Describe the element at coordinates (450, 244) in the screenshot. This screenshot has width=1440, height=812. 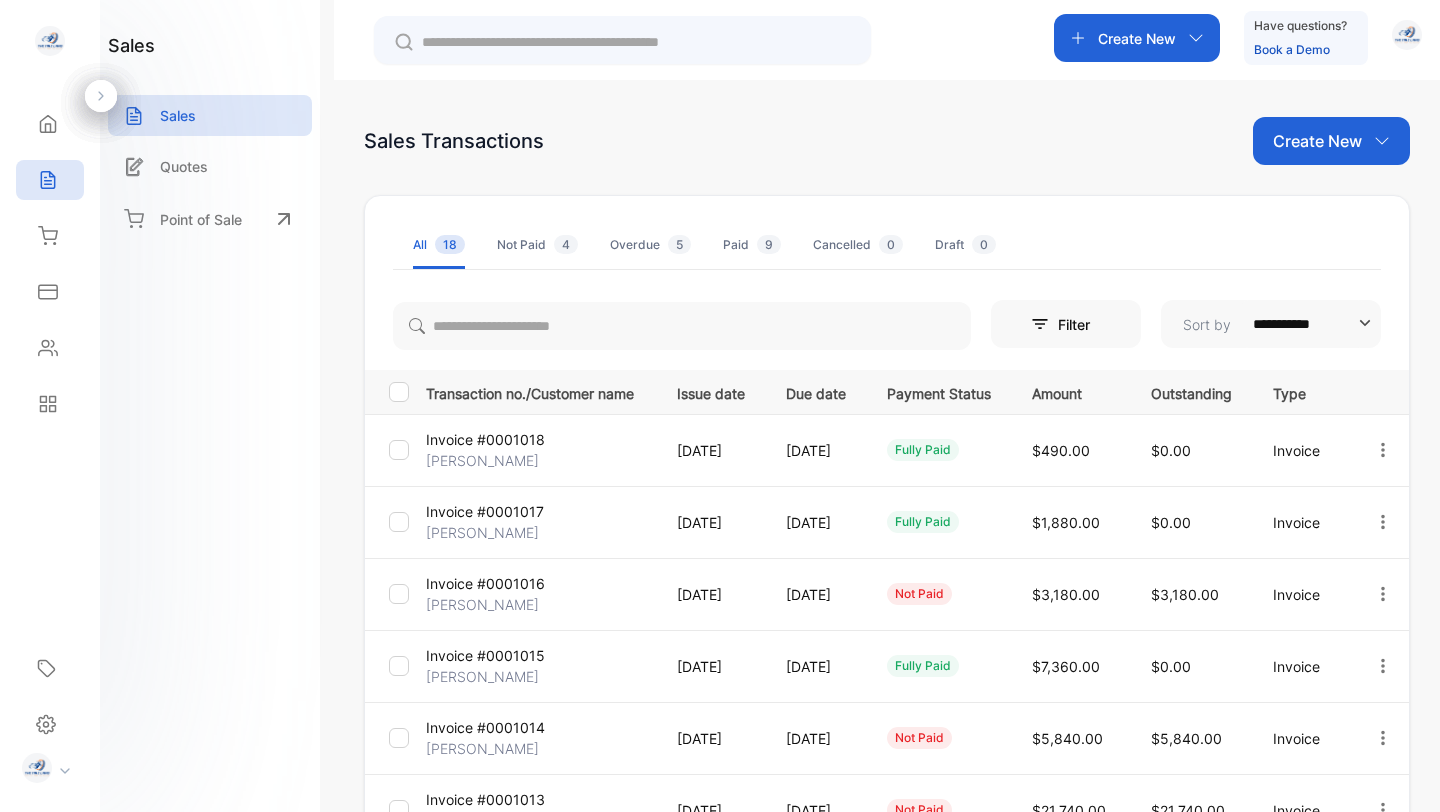
I see `span: 18` at that location.